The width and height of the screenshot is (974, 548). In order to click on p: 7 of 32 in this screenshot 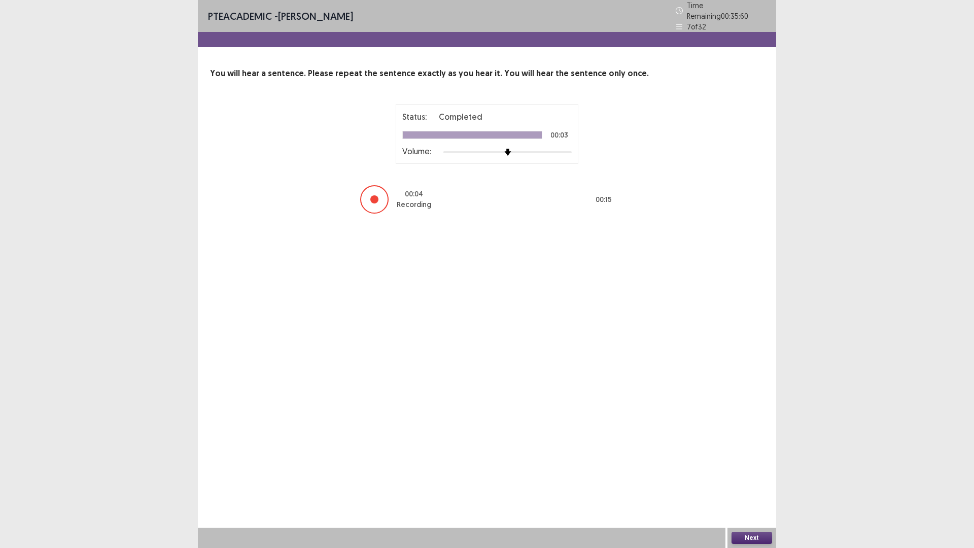, I will do `click(697, 26)`.